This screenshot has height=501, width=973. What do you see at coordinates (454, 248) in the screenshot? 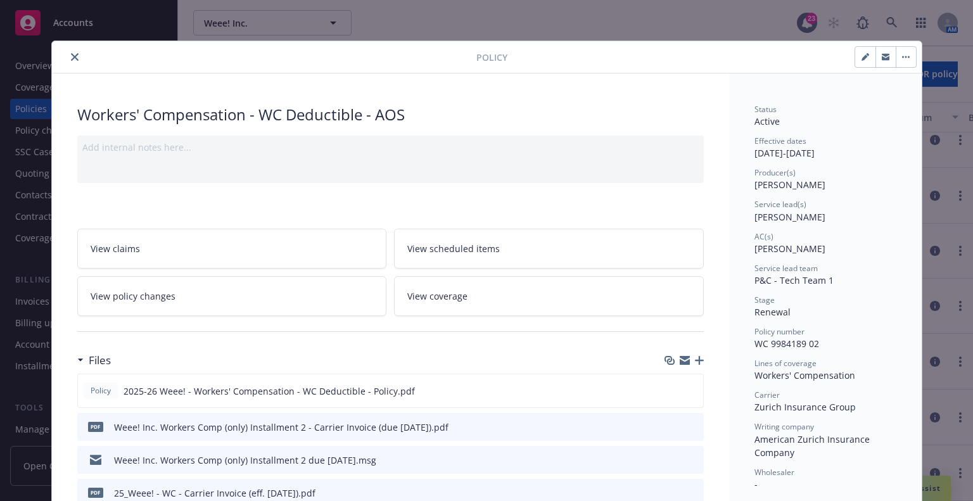
I see `span: View scheduled items` at bounding box center [454, 248].